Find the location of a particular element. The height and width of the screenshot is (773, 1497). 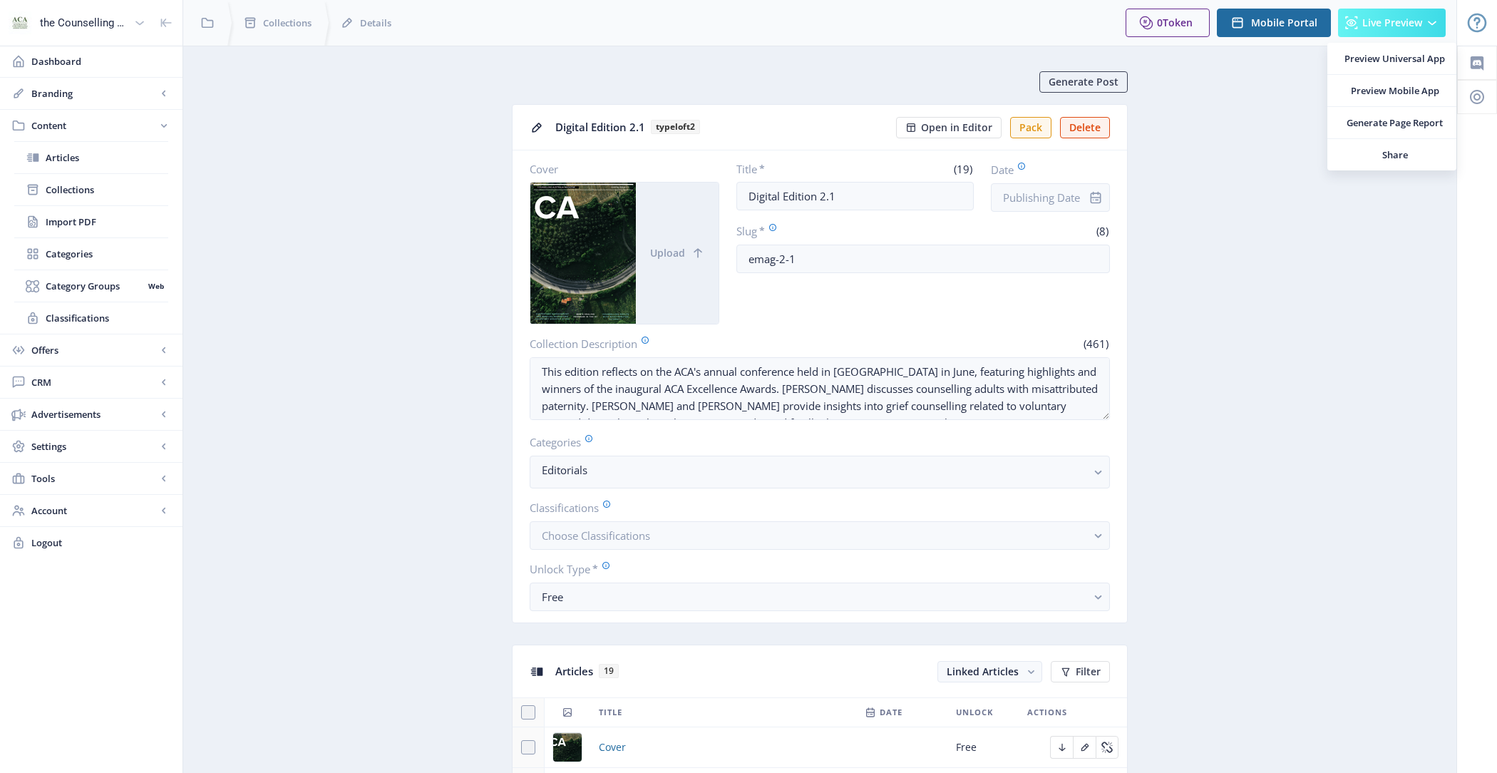

button: Editorials is located at coordinates (820, 472).